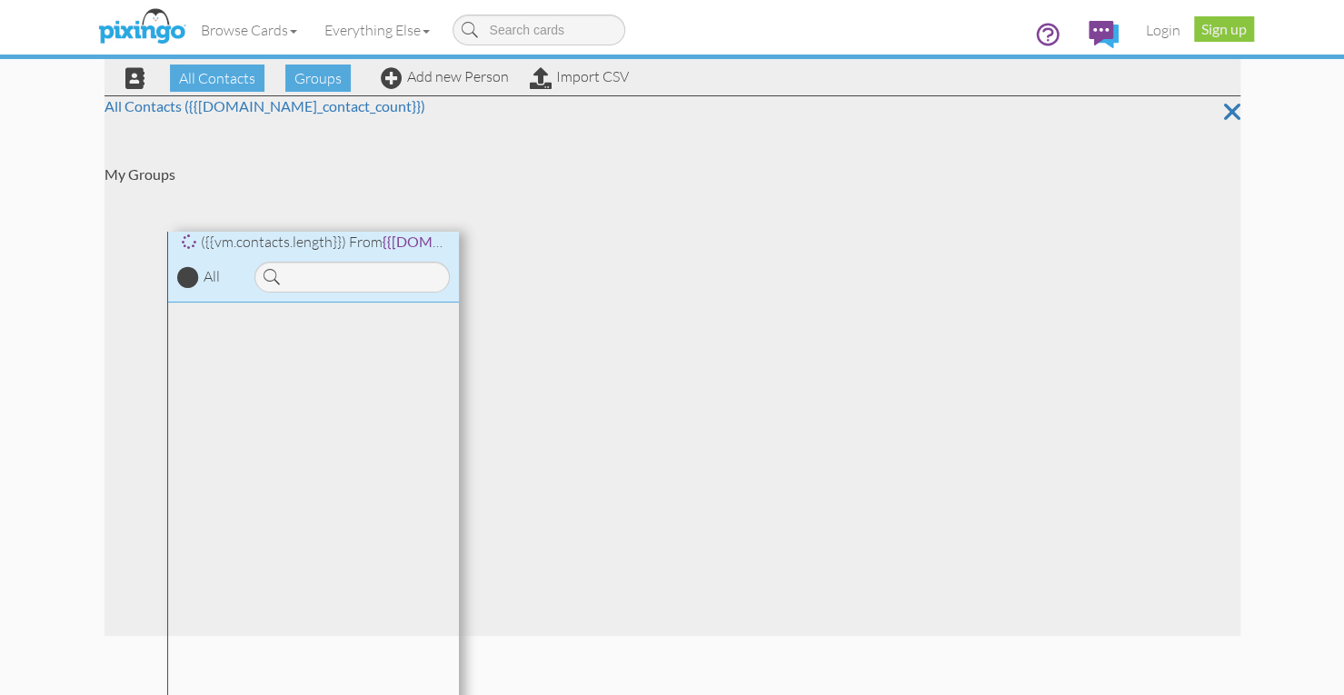  I want to click on a: Add new Person, so click(444, 76).